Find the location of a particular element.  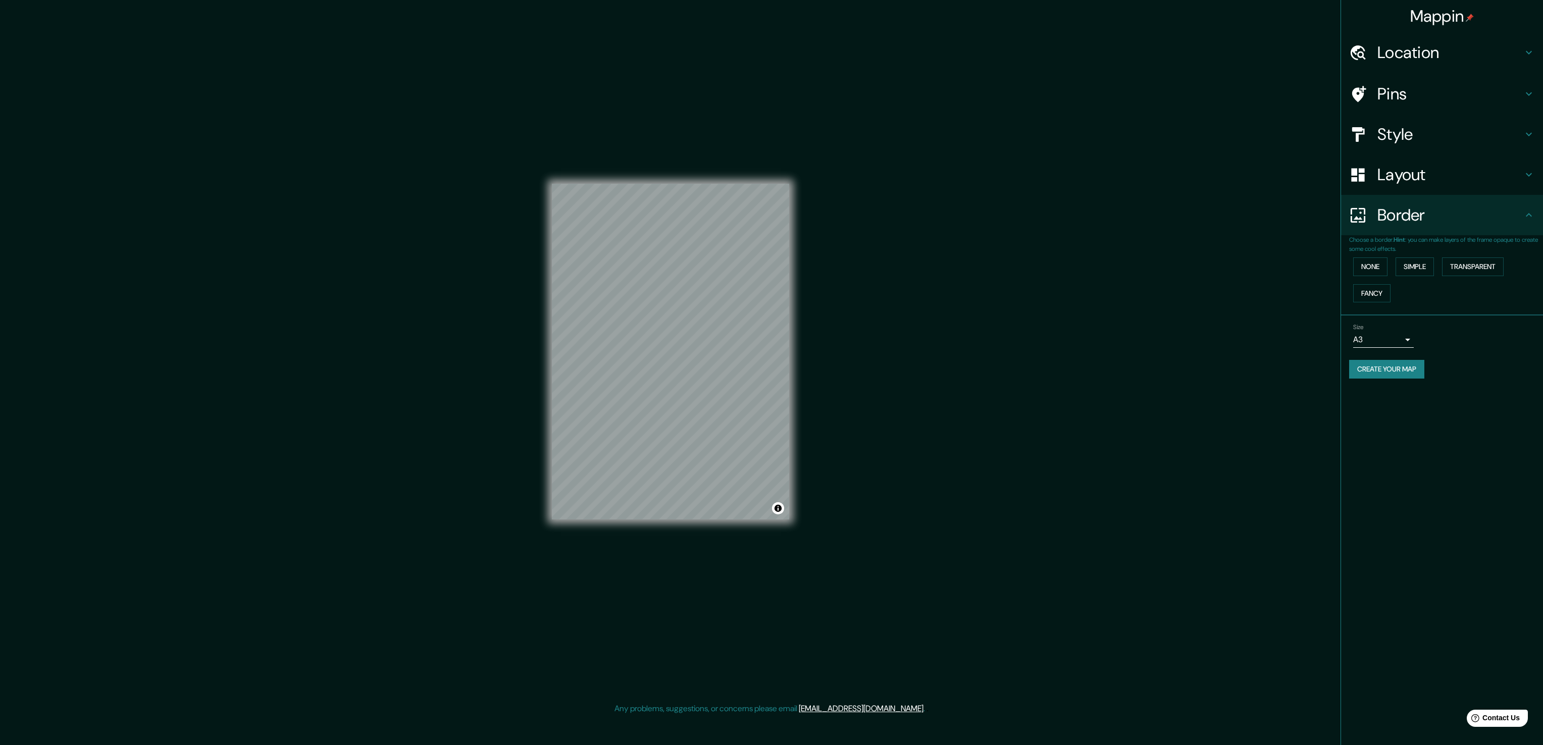

h4: Mappin is located at coordinates (1442, 16).